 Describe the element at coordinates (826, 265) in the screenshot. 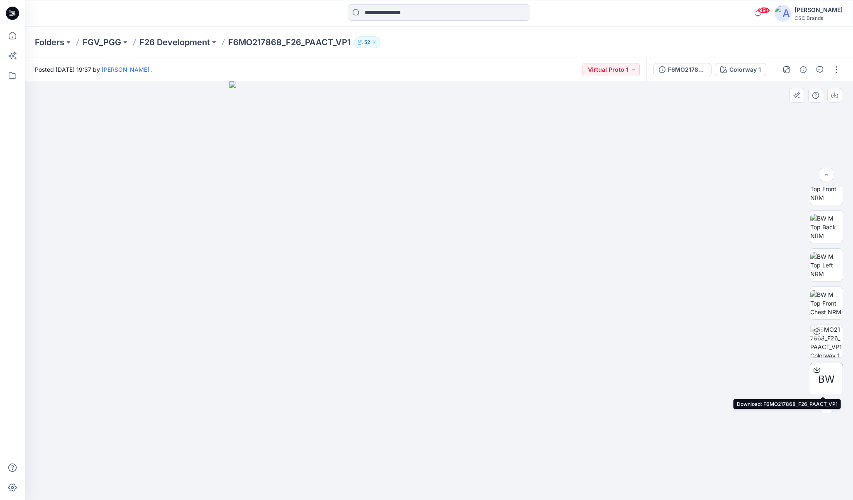

I see `img: BW M Top Left NRM` at that location.